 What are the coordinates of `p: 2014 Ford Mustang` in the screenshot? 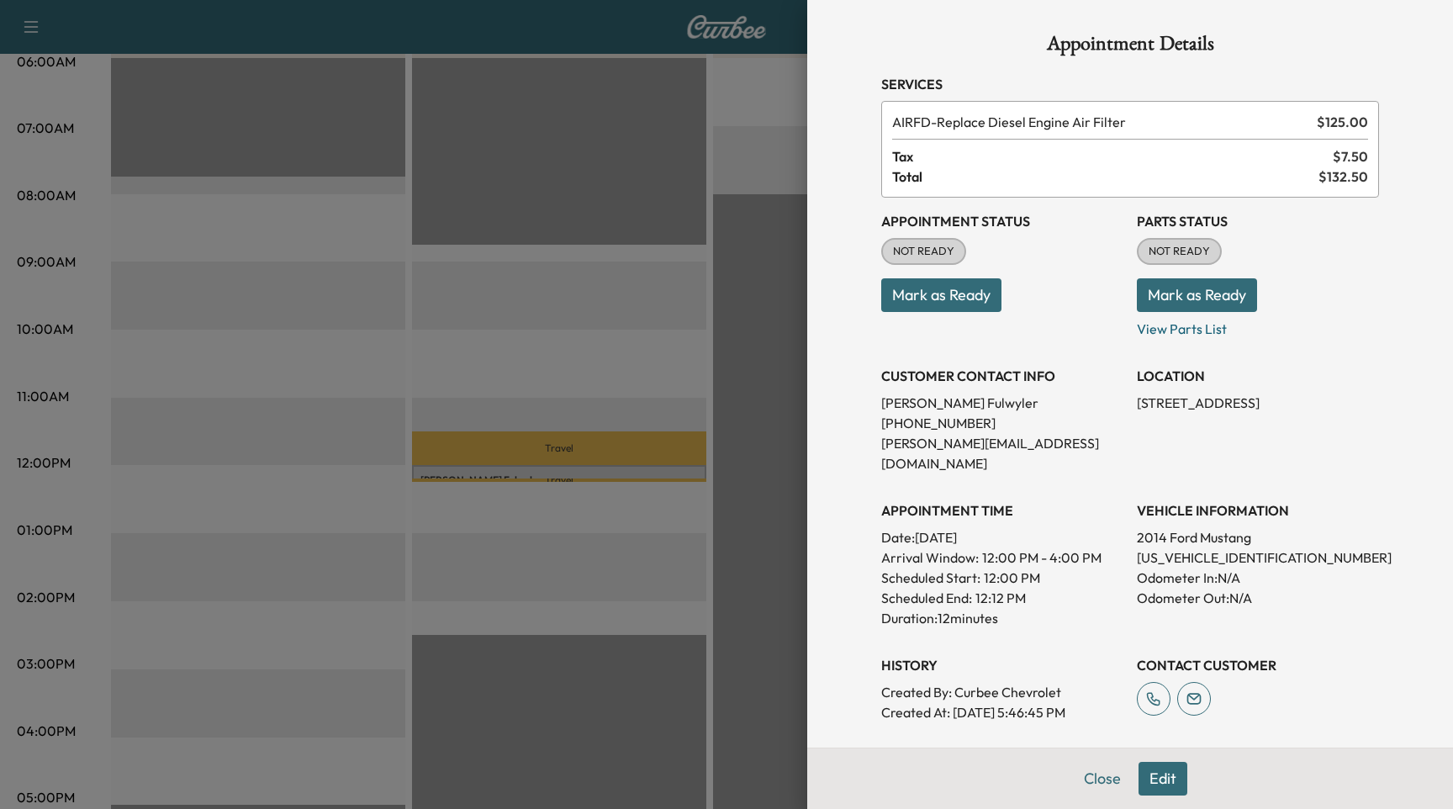 It's located at (1258, 537).